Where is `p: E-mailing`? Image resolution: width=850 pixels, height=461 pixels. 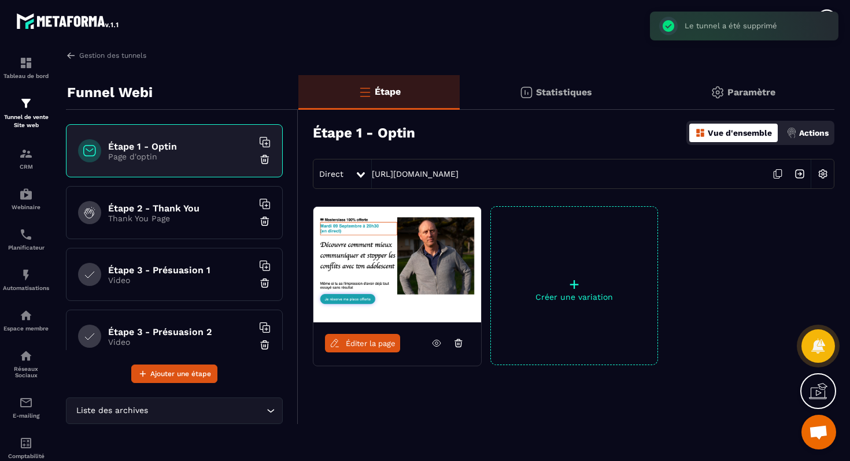
p: E-mailing is located at coordinates (26, 416).